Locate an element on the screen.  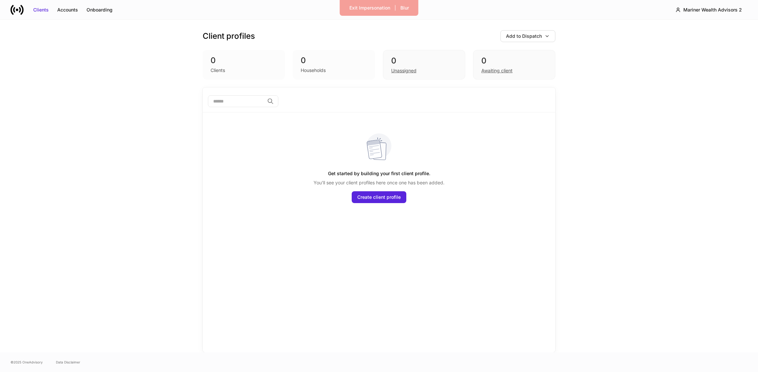
button: Onboarding is located at coordinates (99, 10).